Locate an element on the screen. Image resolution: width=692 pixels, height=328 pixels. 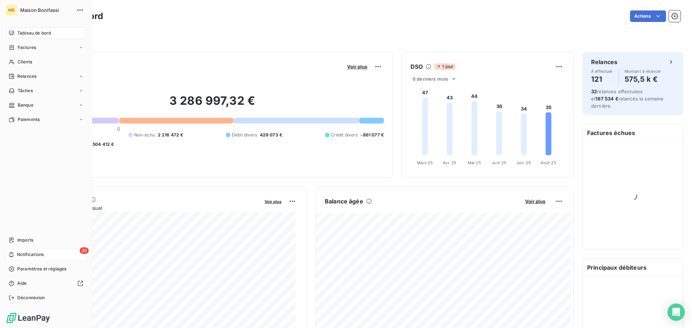
span: 0 is located at coordinates (119, 129).